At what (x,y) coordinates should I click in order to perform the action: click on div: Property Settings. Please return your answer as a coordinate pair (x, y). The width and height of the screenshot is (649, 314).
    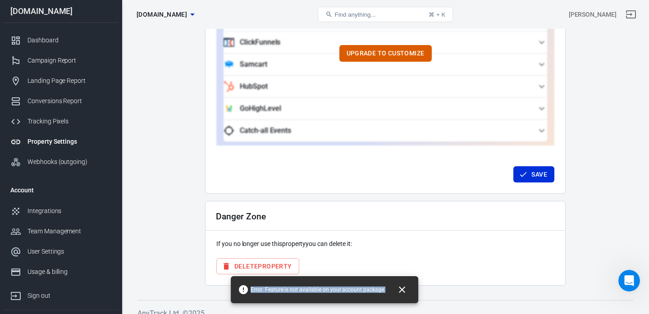
    Looking at the image, I should click on (69, 142).